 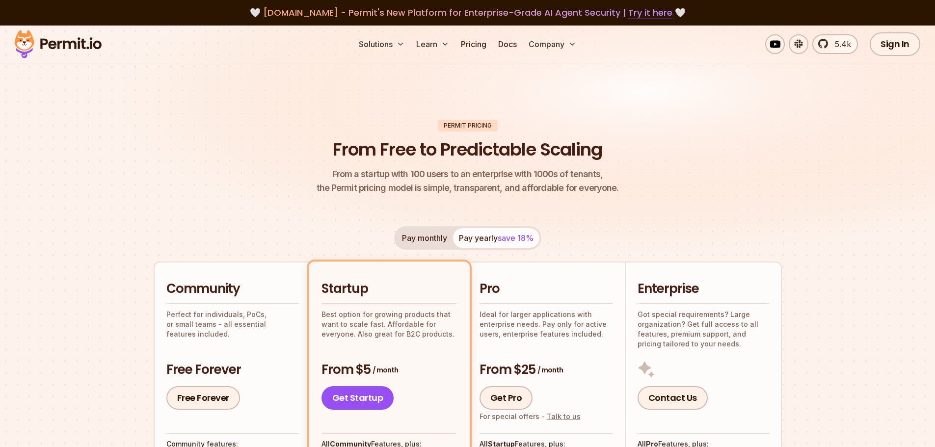 What do you see at coordinates (894, 44) in the screenshot?
I see `a: Sign In` at bounding box center [894, 44].